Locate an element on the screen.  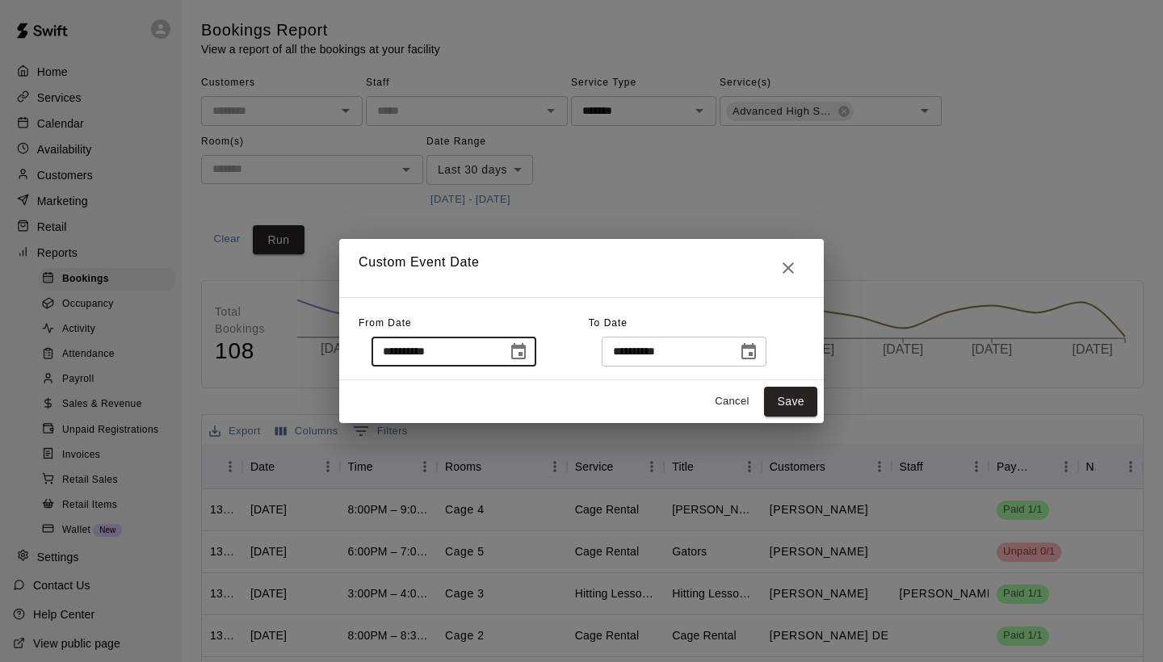
span: To Date is located at coordinates (608, 323).